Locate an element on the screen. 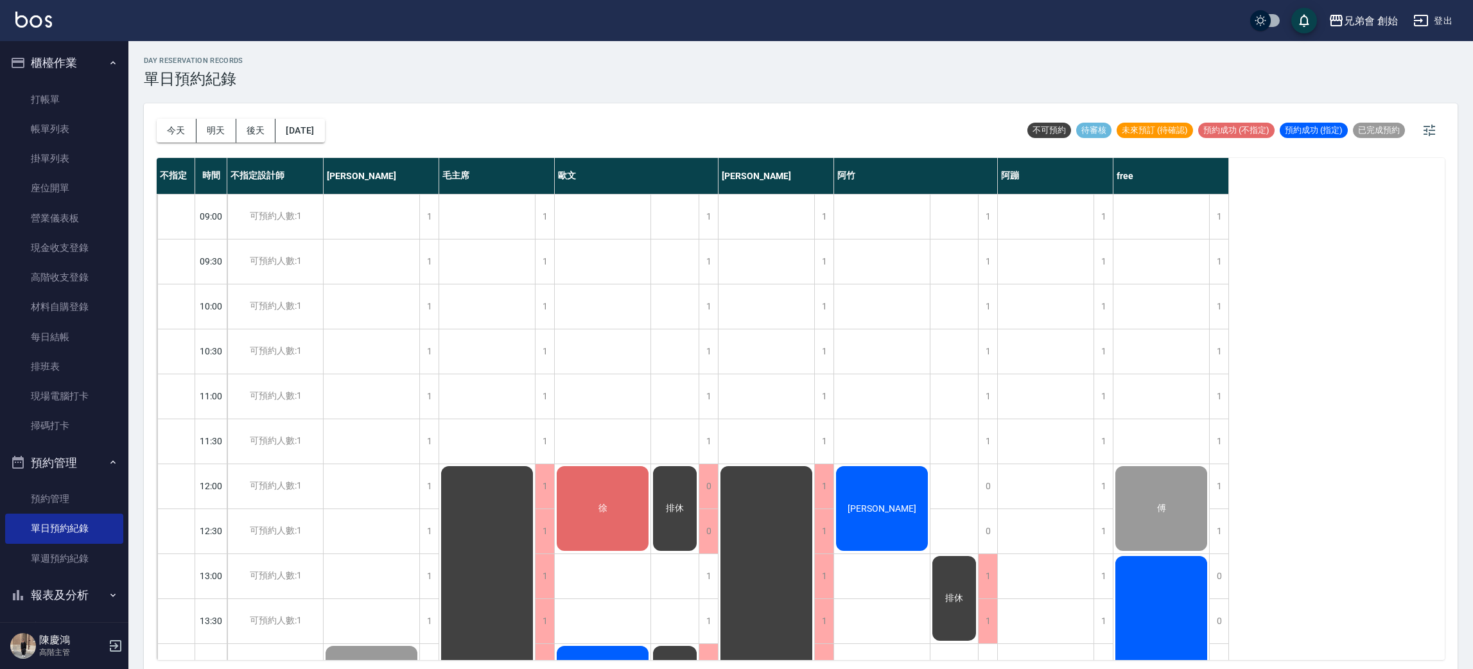 Image resolution: width=1473 pixels, height=669 pixels. a: 單日預約紀錄 is located at coordinates (64, 528).